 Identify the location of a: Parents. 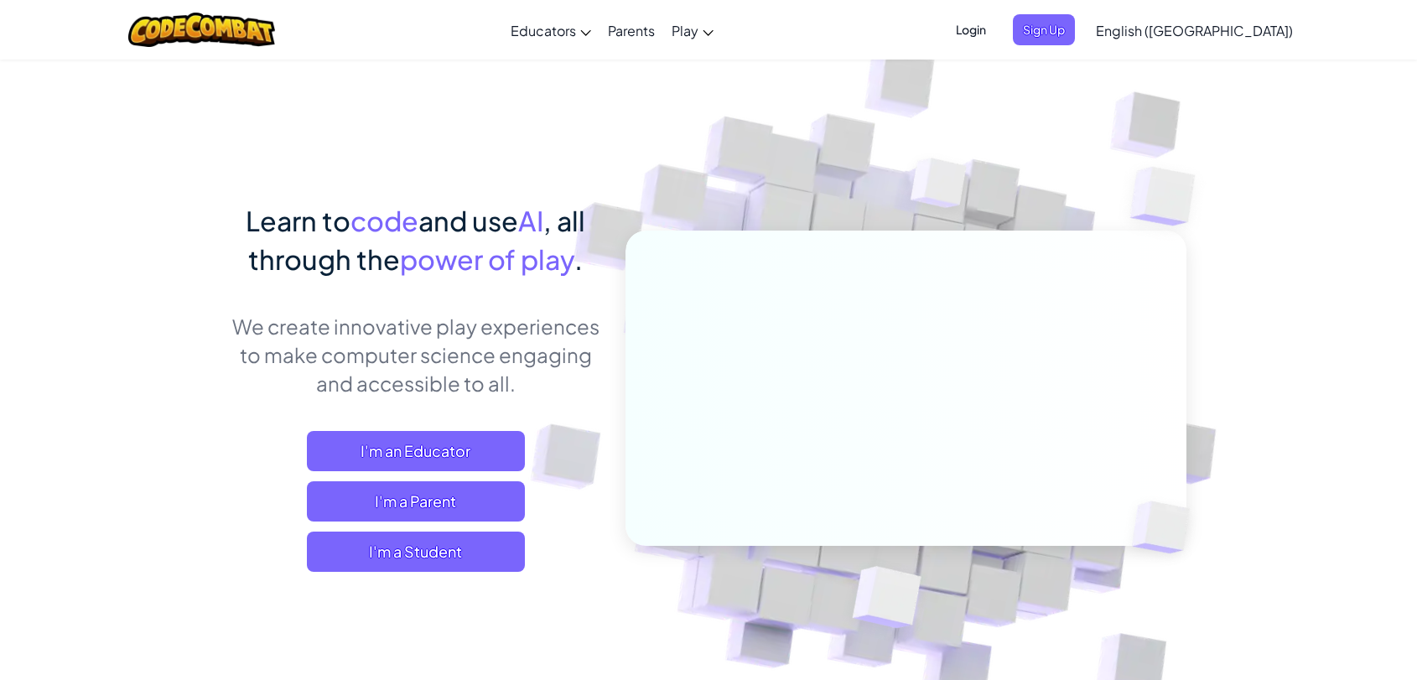
(632, 30).